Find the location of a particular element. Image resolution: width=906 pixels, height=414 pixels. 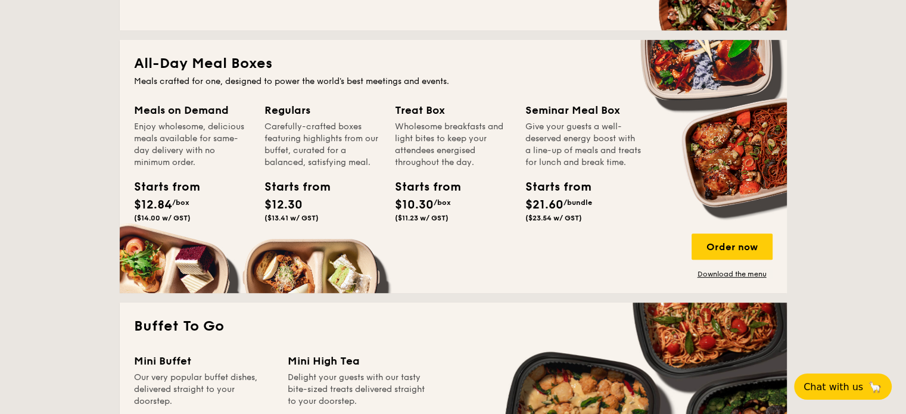

div: Meals on Demand is located at coordinates (192, 110).